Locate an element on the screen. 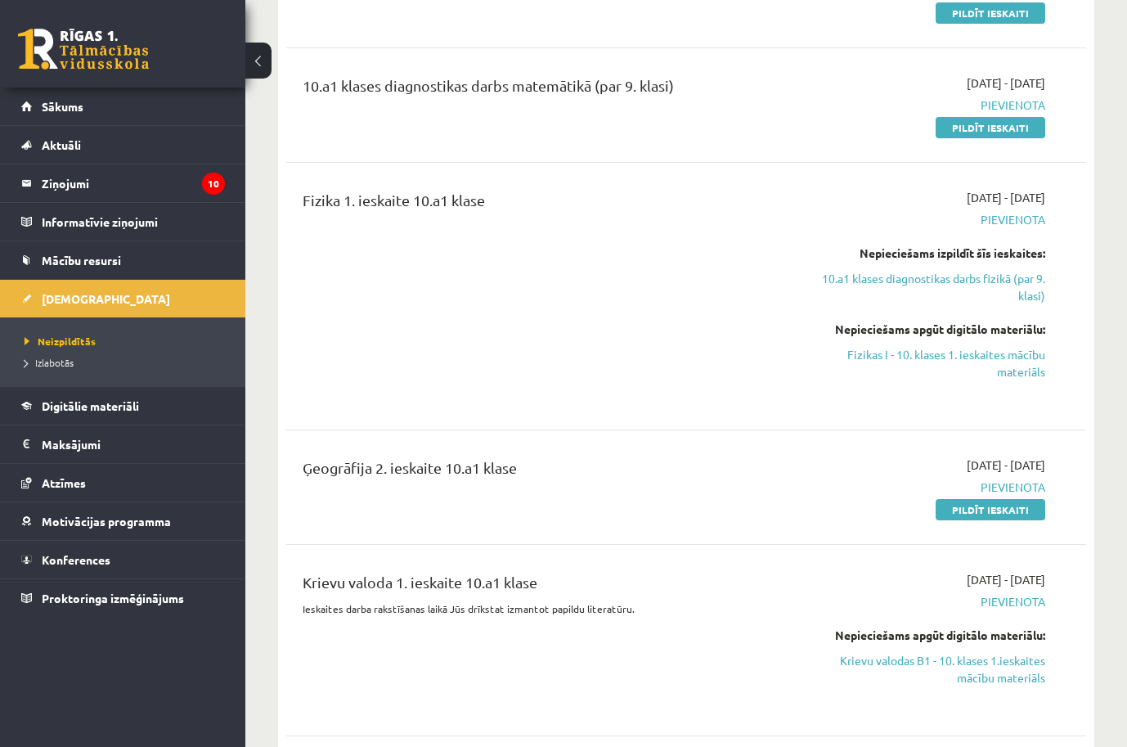 The height and width of the screenshot is (747, 1127). span: Neizpildītās is located at coordinates (60, 341).